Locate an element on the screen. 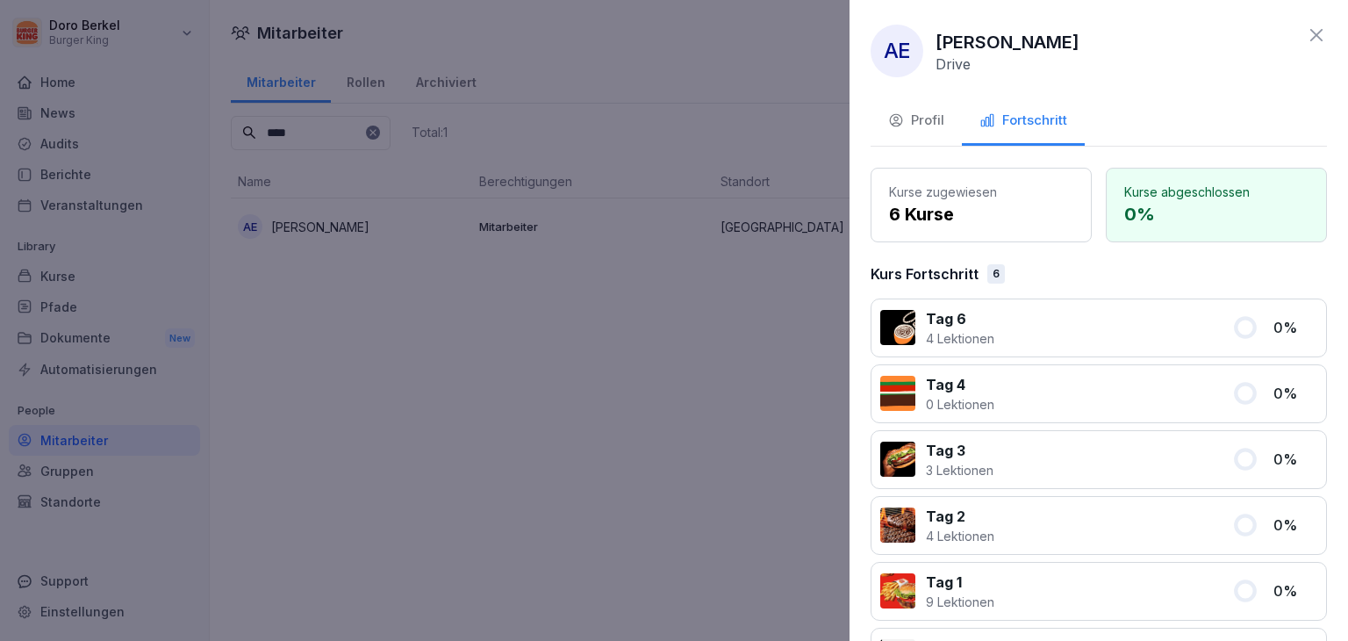 Image resolution: width=1348 pixels, height=641 pixels. p: 9 Lektionen is located at coordinates (960, 601).